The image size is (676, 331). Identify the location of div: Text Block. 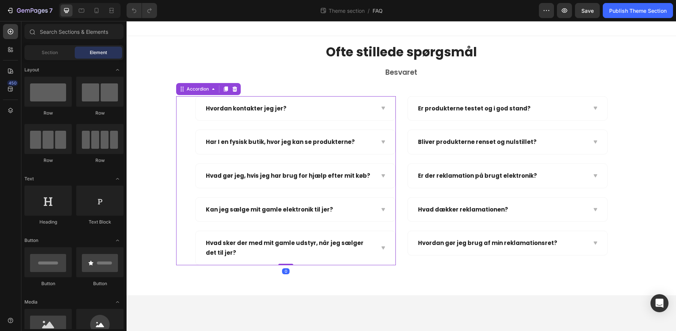
(100, 222).